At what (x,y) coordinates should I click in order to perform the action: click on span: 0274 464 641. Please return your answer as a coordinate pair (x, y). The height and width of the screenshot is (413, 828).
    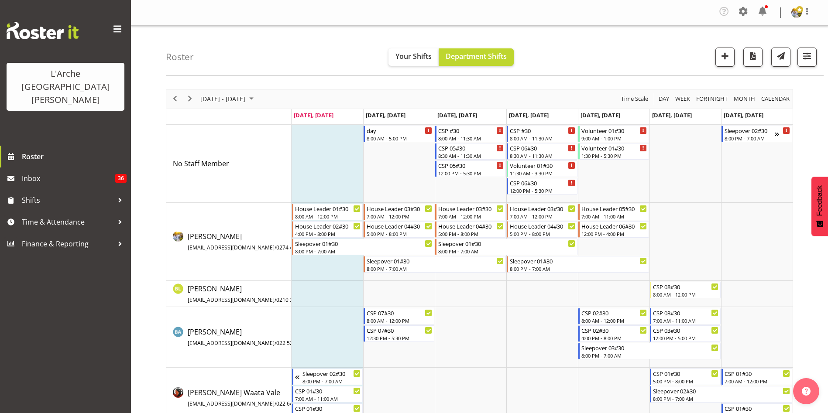
    Looking at the image, I should click on (293, 248).